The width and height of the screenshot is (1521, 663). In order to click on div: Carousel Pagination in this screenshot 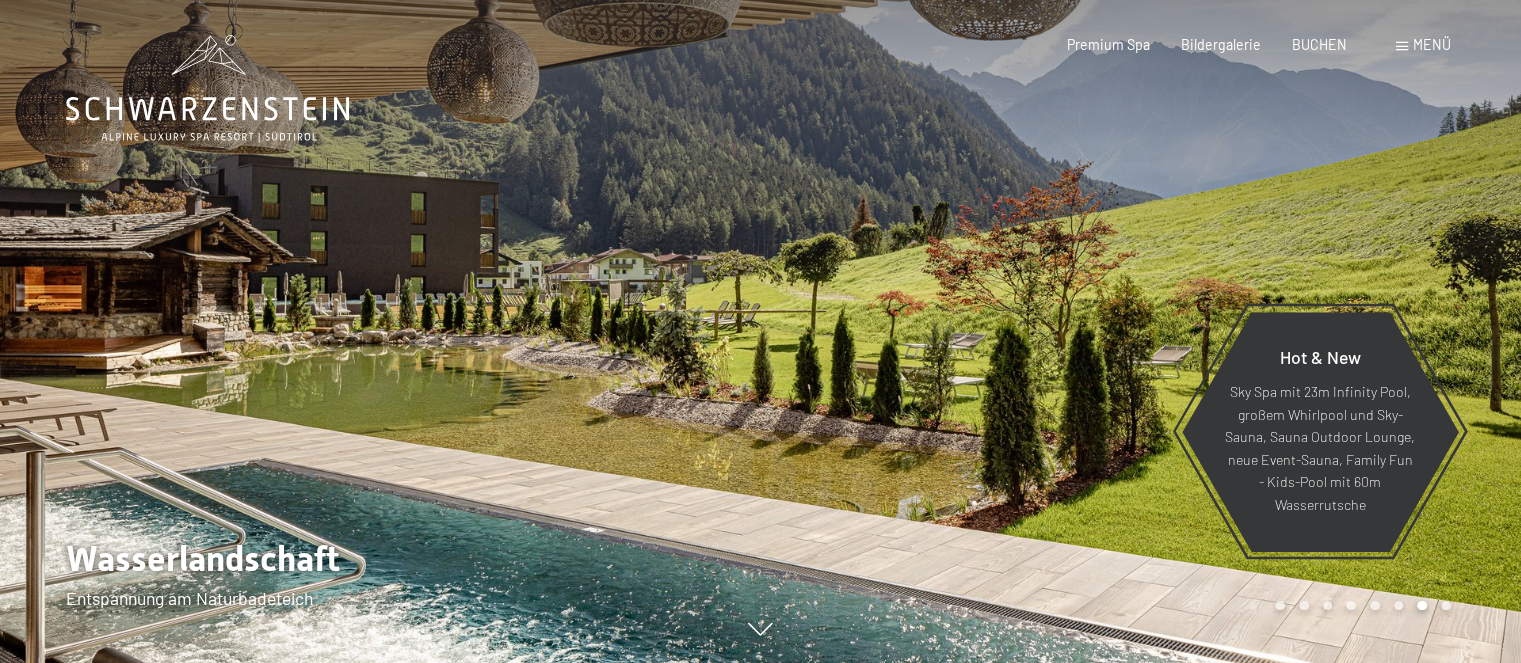, I will do `click(1359, 606)`.